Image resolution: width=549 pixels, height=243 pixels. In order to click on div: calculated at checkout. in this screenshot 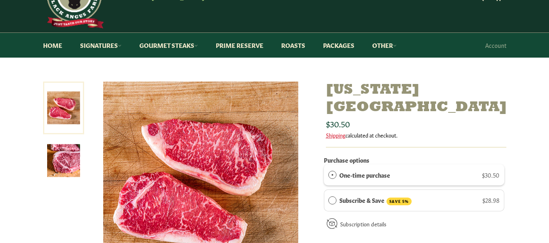, I will do `click(416, 135)`.